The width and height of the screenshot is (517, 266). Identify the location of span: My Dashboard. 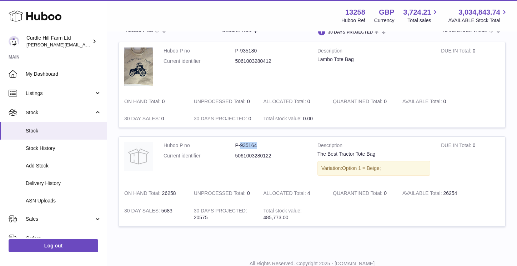
(64, 74).